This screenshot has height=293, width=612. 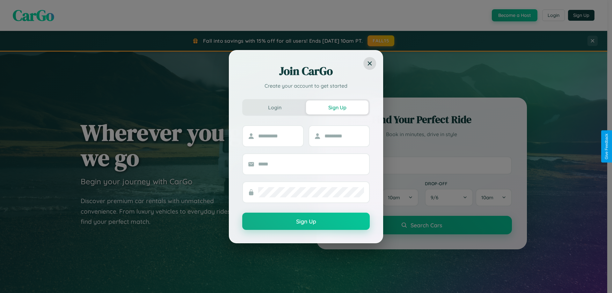 I want to click on div: Give Feedback, so click(x=607, y=146).